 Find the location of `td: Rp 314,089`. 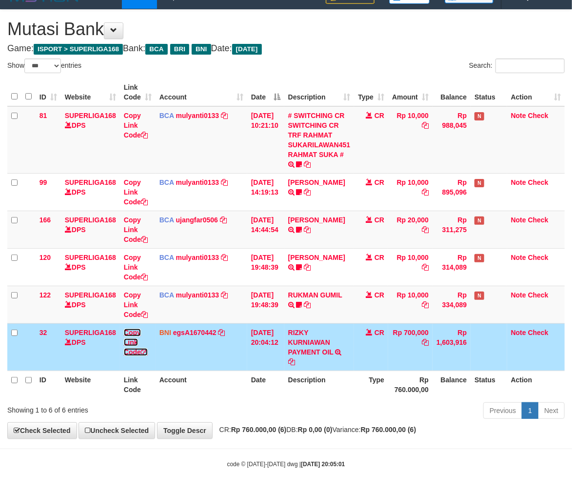

td: Rp 314,089 is located at coordinates (451, 267).